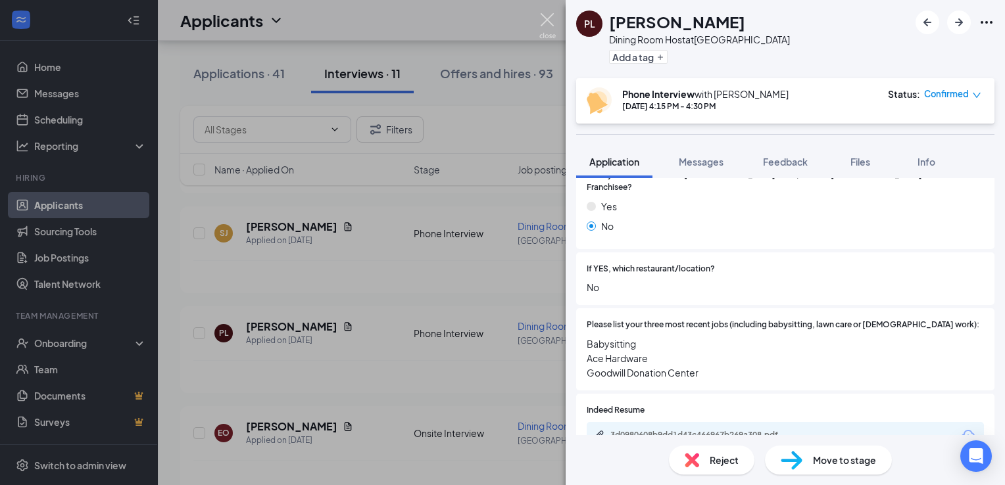 The width and height of the screenshot is (1005, 485). I want to click on div: Status :, so click(904, 94).